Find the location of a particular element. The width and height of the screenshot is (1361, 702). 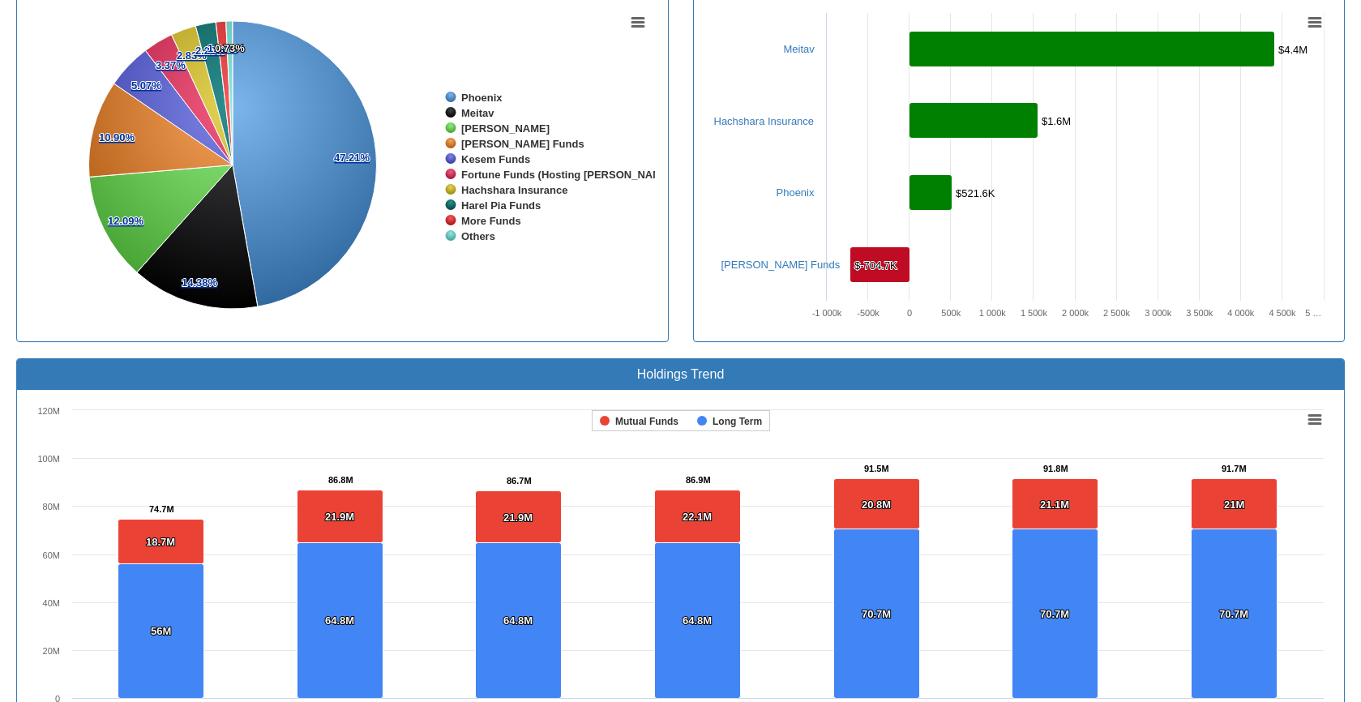

tspan: 91.8M is located at coordinates (1055, 469).